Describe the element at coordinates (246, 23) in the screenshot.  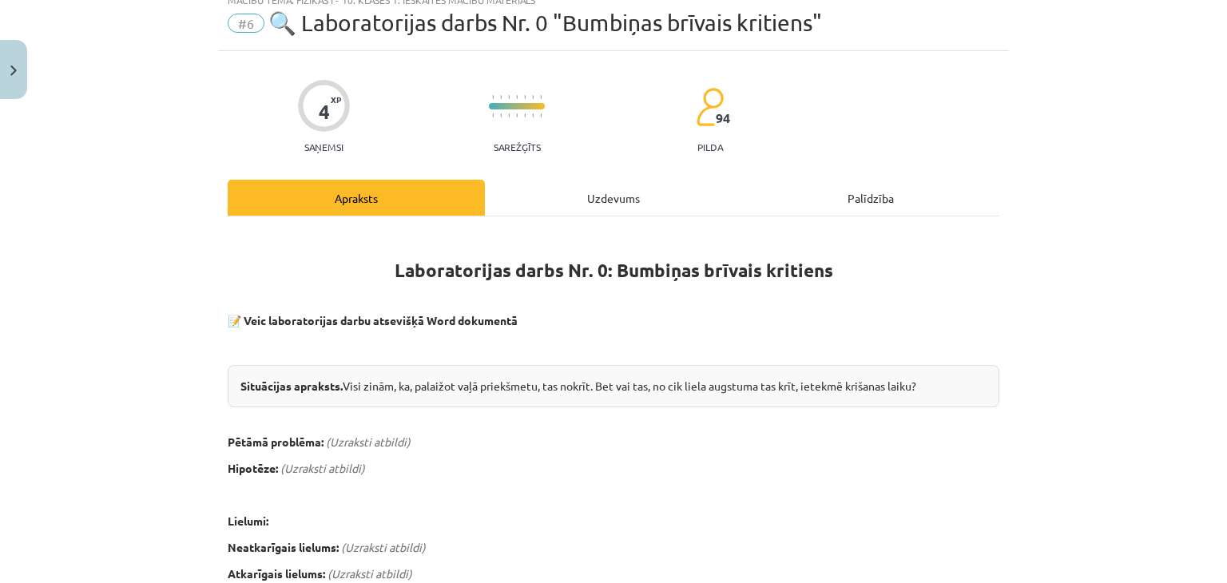
I see `span: #6` at that location.